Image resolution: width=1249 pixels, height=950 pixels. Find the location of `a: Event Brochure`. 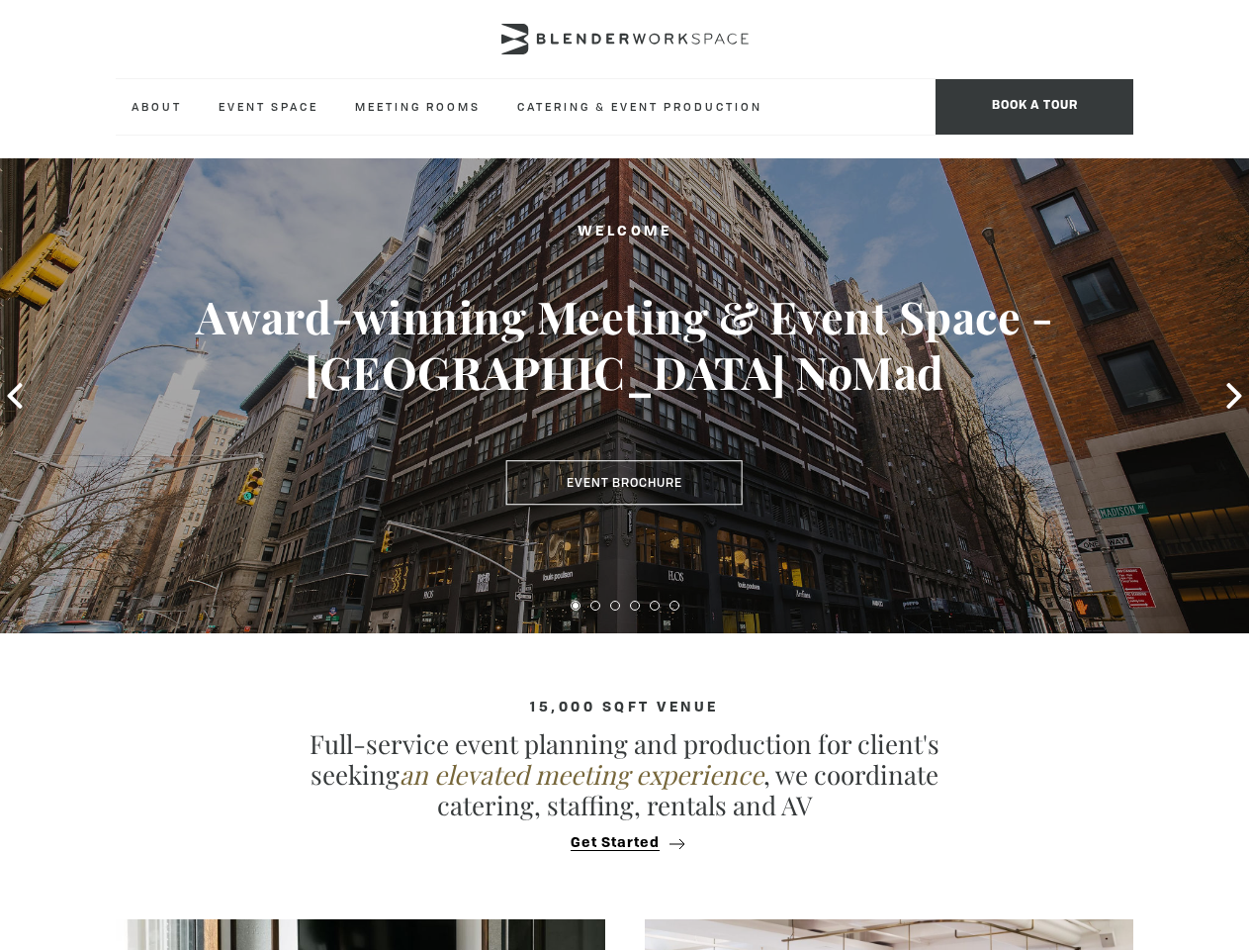

a: Event Brochure is located at coordinates (624, 483).